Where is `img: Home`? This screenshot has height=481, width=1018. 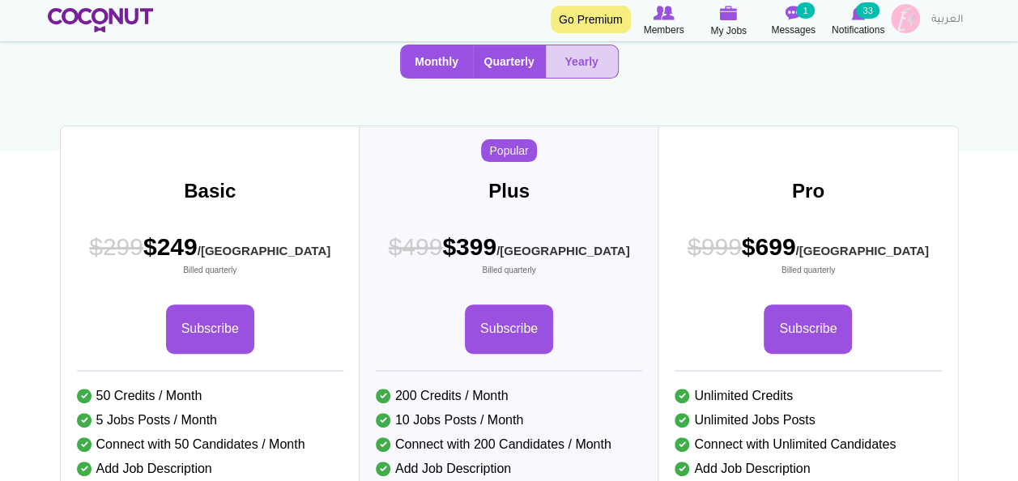 img: Home is located at coordinates (100, 20).